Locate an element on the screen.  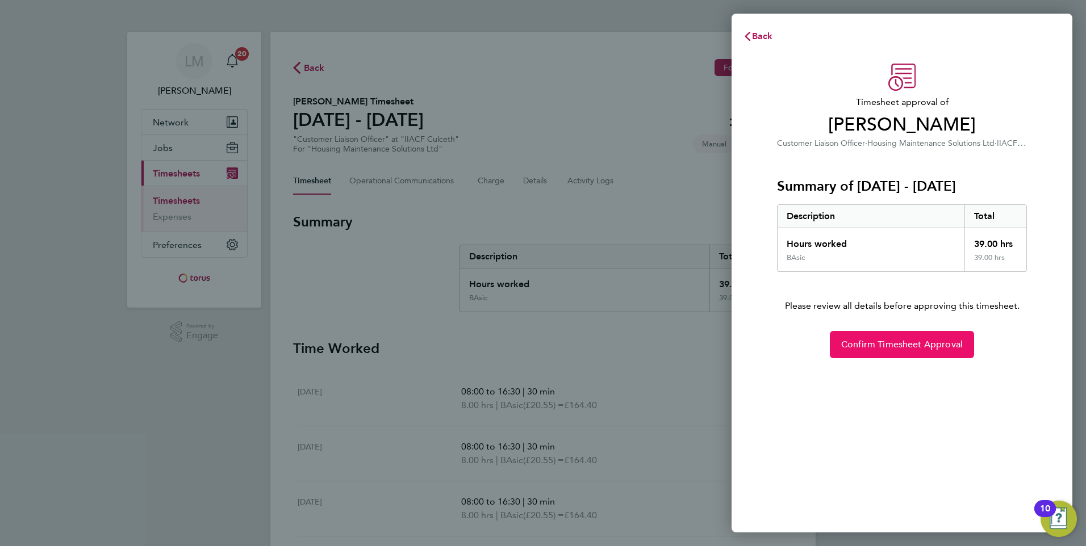
span: Housing Maintenance Solutions Ltd is located at coordinates (931, 143).